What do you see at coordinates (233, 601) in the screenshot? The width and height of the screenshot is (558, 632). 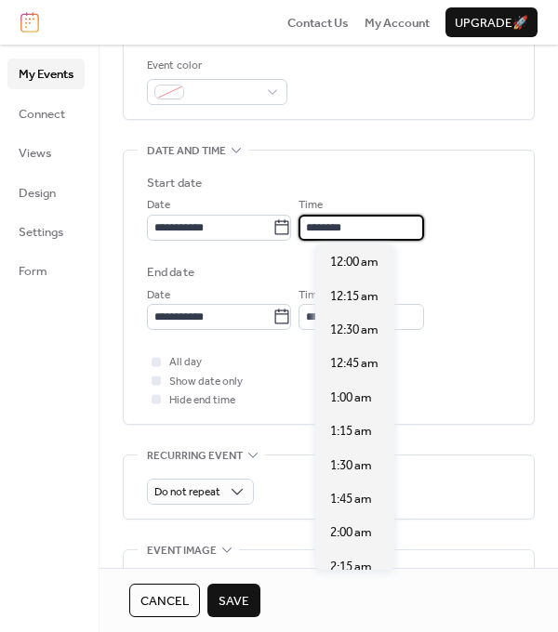 I see `button: Save` at bounding box center [233, 601].